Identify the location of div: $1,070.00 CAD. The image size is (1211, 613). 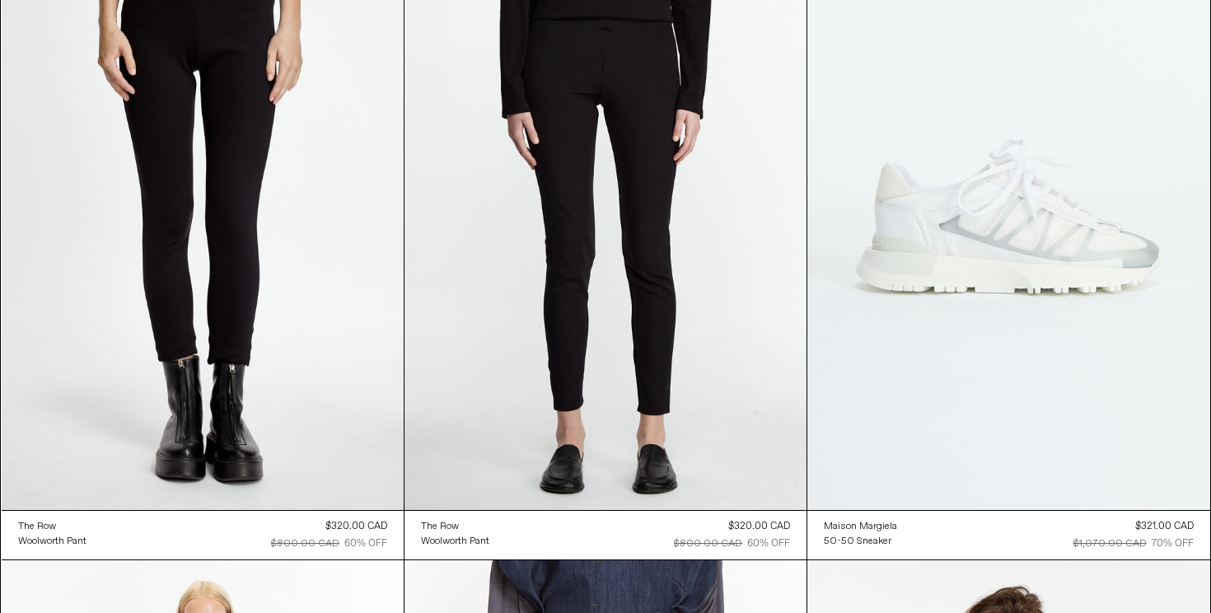
(1110, 544).